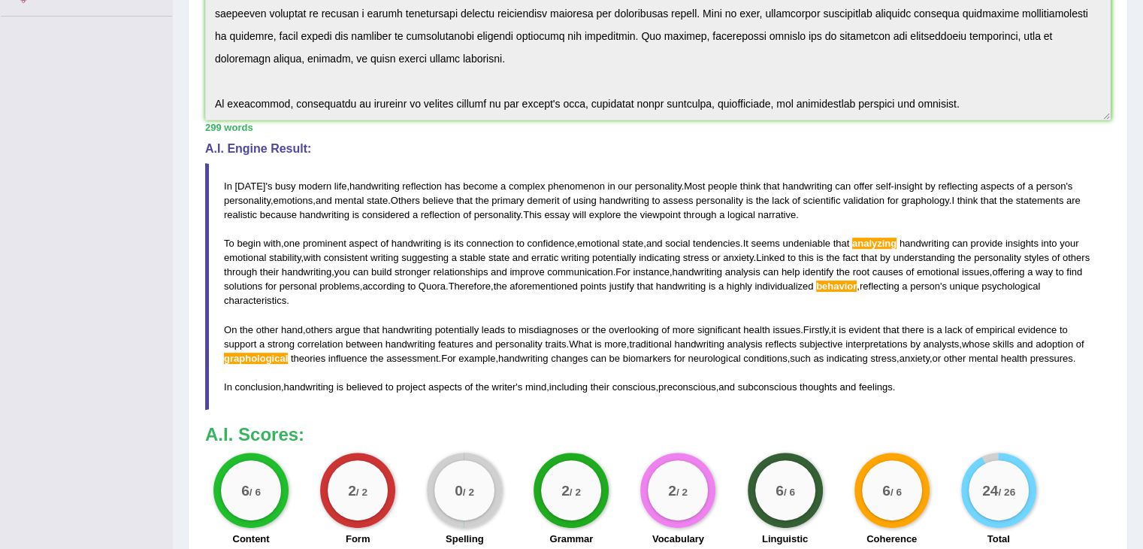  I want to click on span: Others, so click(405, 200).